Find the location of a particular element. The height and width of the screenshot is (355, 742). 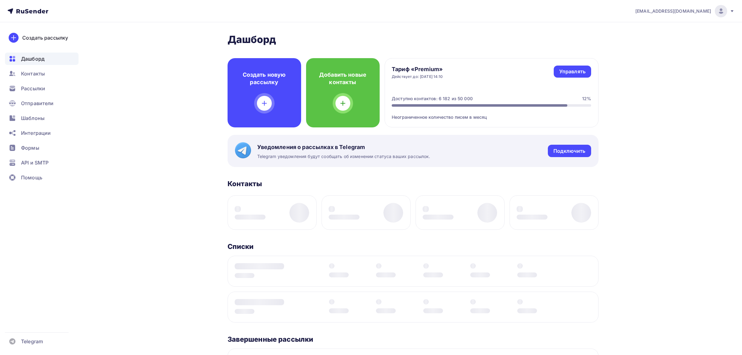

a: Рассылки is located at coordinates (42, 88).